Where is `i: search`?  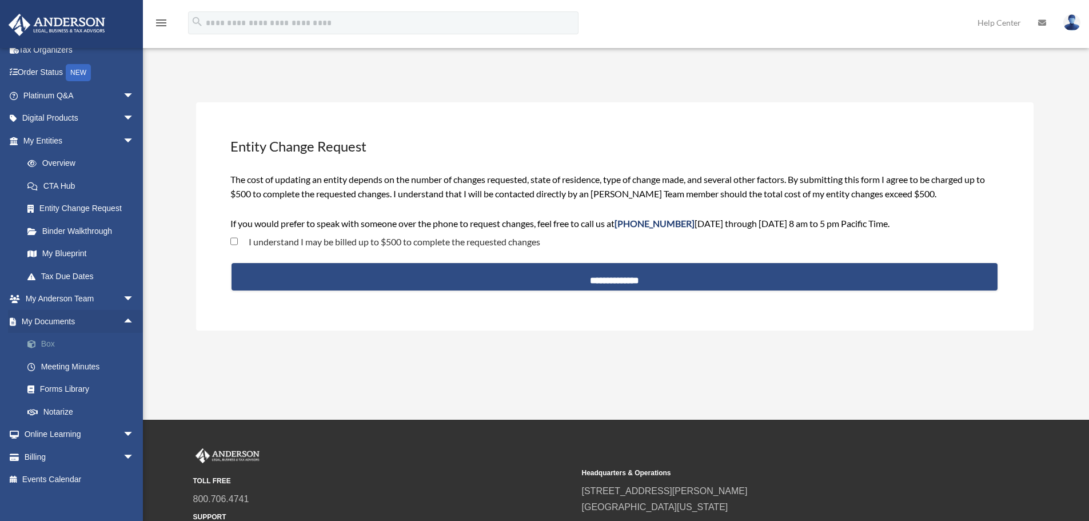
i: search is located at coordinates (197, 22).